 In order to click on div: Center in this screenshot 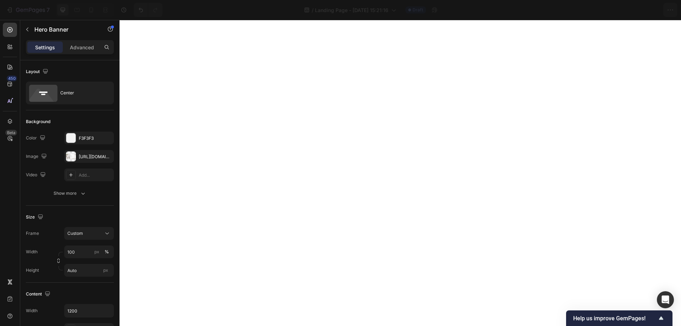, I will do `click(82, 93)`.